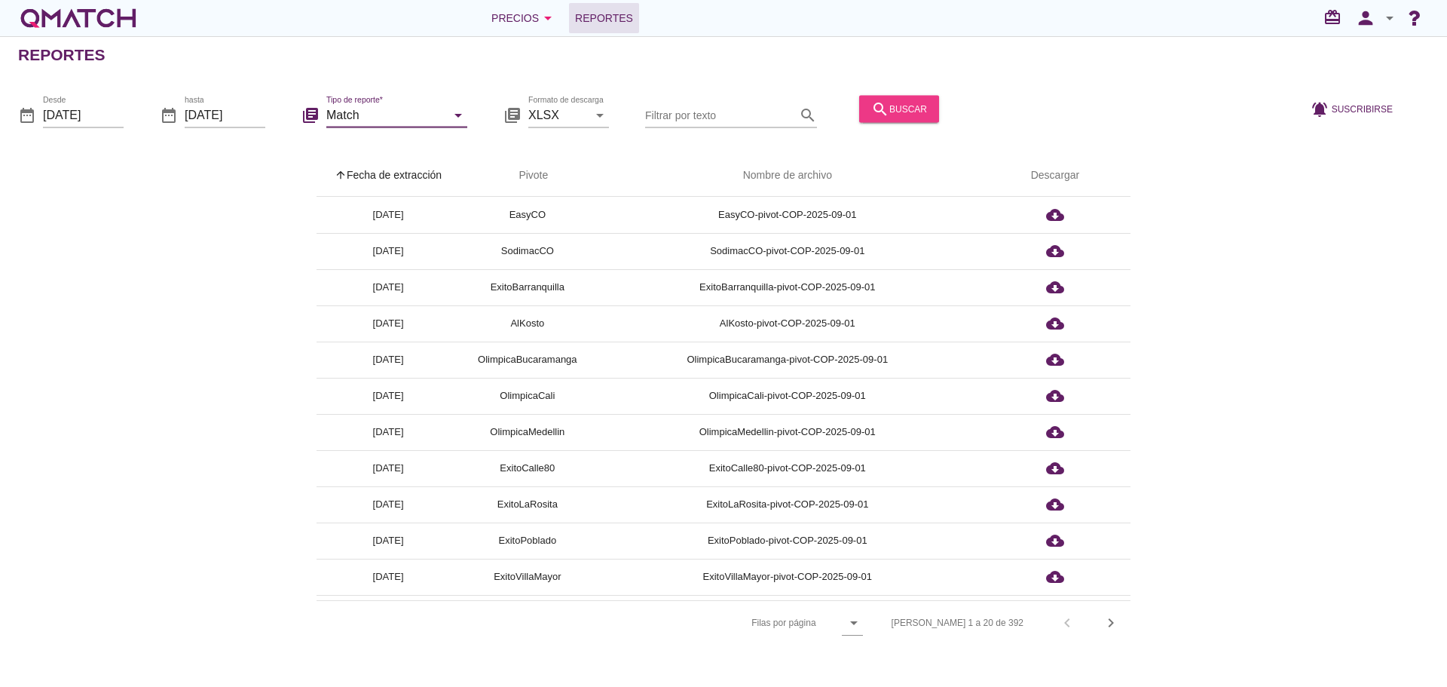 Image resolution: width=1447 pixels, height=687 pixels. I want to click on td: ExitoCalle80, so click(528, 468).